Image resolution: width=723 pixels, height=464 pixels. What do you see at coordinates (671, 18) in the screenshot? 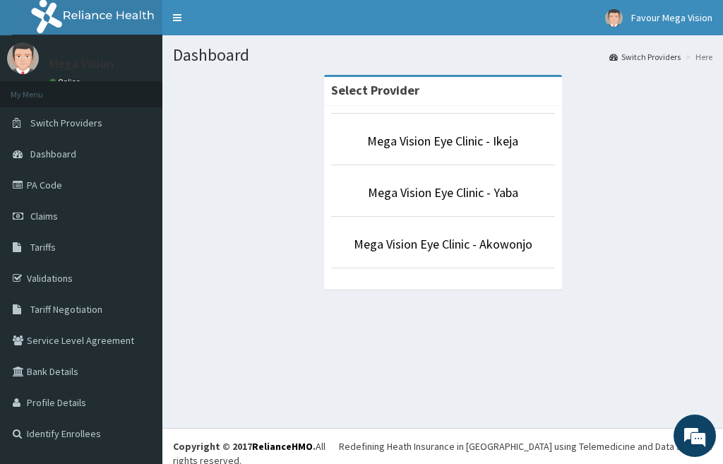
I see `span: Favour Mega Vision` at bounding box center [671, 18].